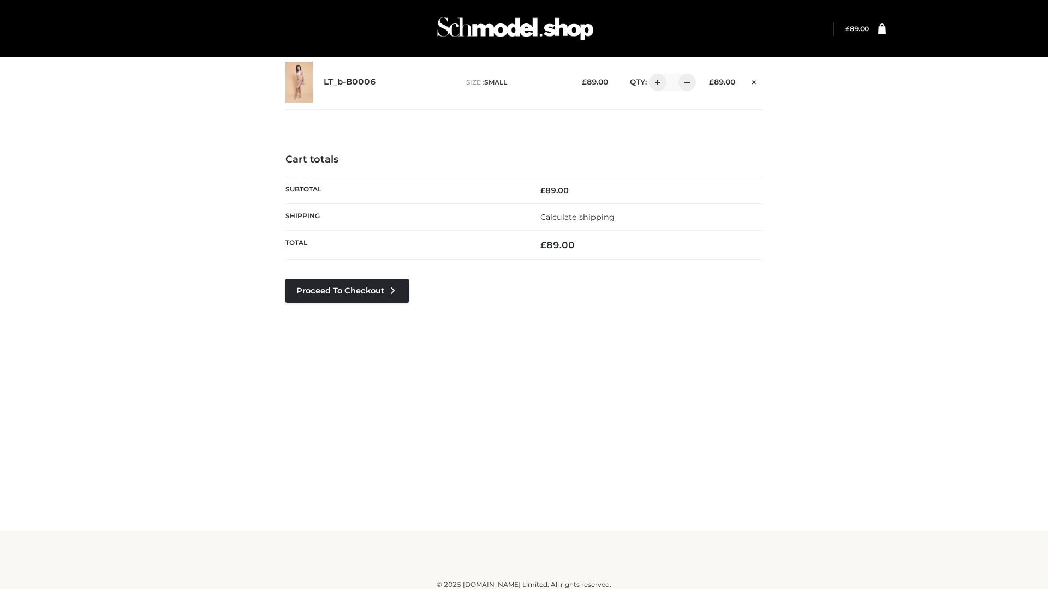 The width and height of the screenshot is (1048, 589). What do you see at coordinates (515, 82) in the screenshot?
I see `p: size :` at bounding box center [515, 82].